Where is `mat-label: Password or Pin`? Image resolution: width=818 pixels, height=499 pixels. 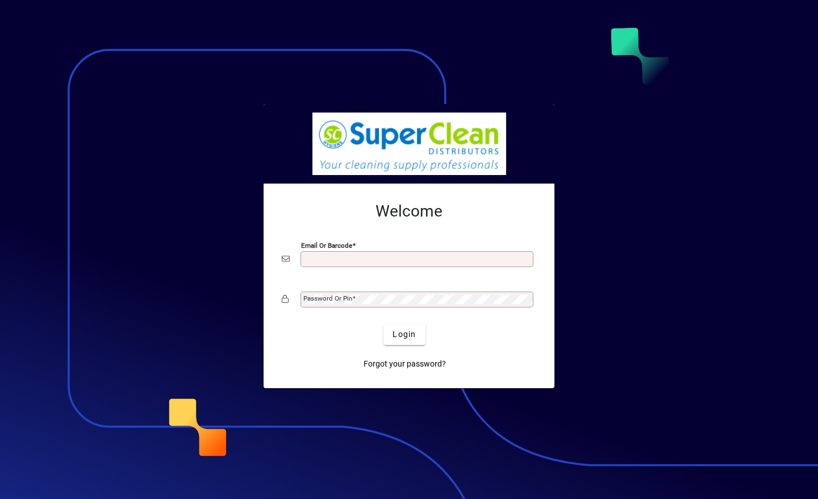 mat-label: Password or Pin is located at coordinates (328, 298).